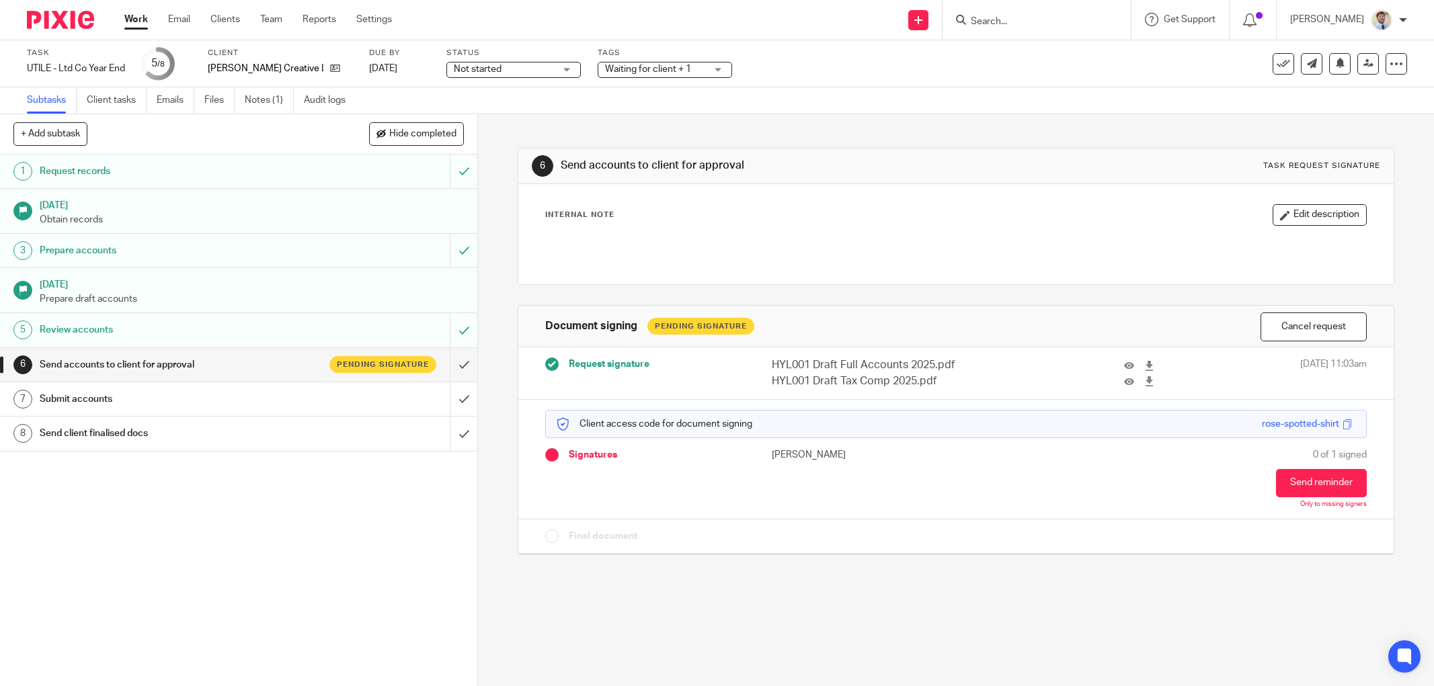  What do you see at coordinates (609, 364) in the screenshot?
I see `span: Request signature` at bounding box center [609, 364].